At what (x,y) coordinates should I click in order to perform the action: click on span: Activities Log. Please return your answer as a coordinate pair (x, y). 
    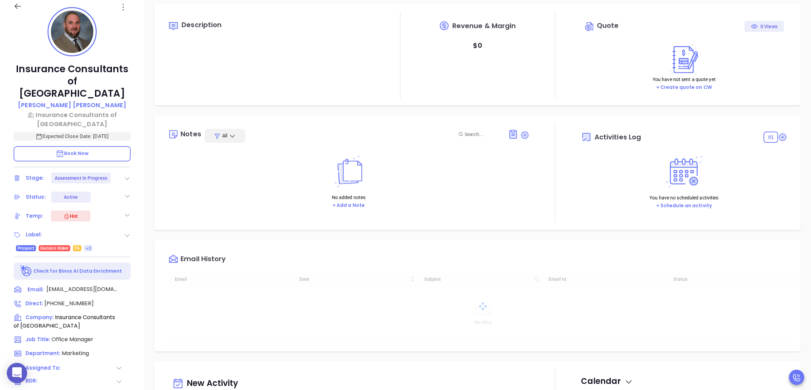
    Looking at the image, I should click on (617, 137).